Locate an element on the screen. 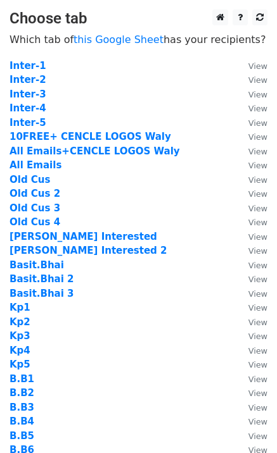 The height and width of the screenshot is (453, 277). a: Inter-3 is located at coordinates (28, 94).